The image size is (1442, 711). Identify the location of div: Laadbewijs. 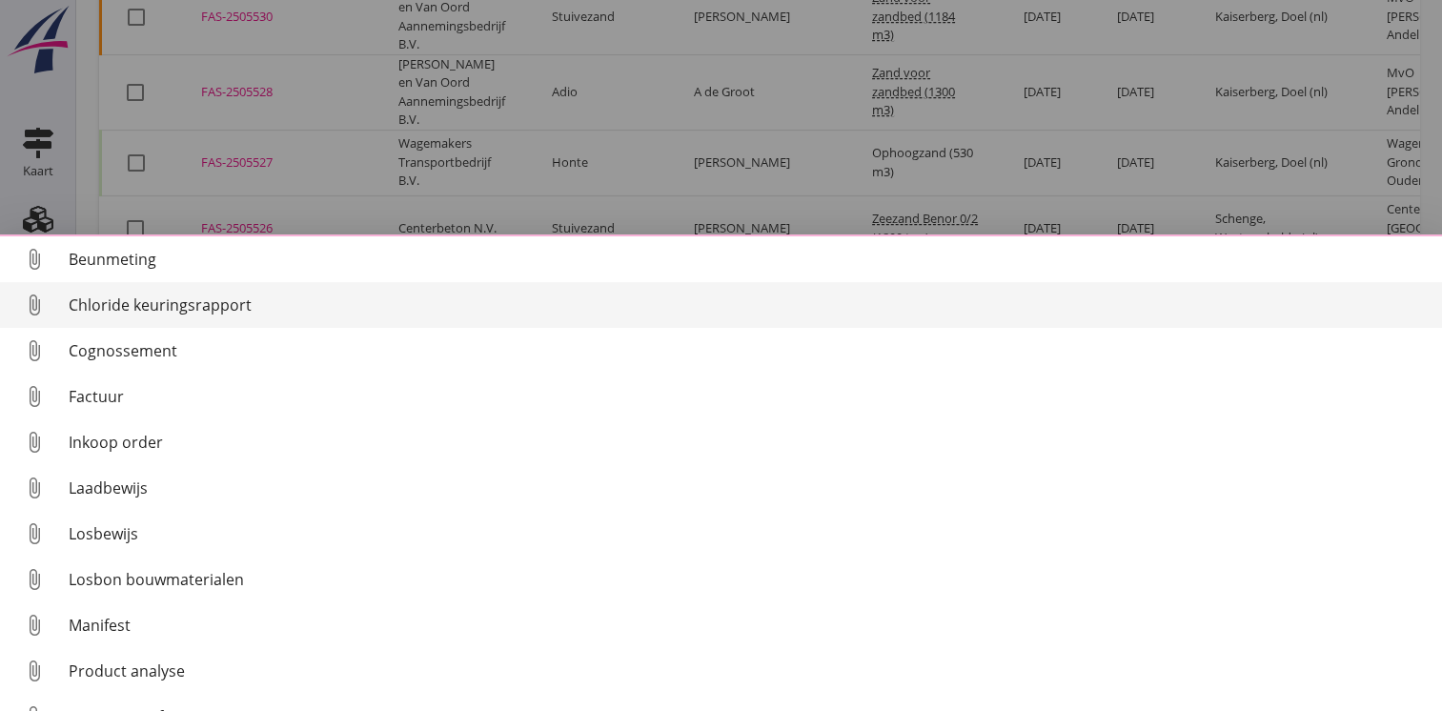
(747, 488).